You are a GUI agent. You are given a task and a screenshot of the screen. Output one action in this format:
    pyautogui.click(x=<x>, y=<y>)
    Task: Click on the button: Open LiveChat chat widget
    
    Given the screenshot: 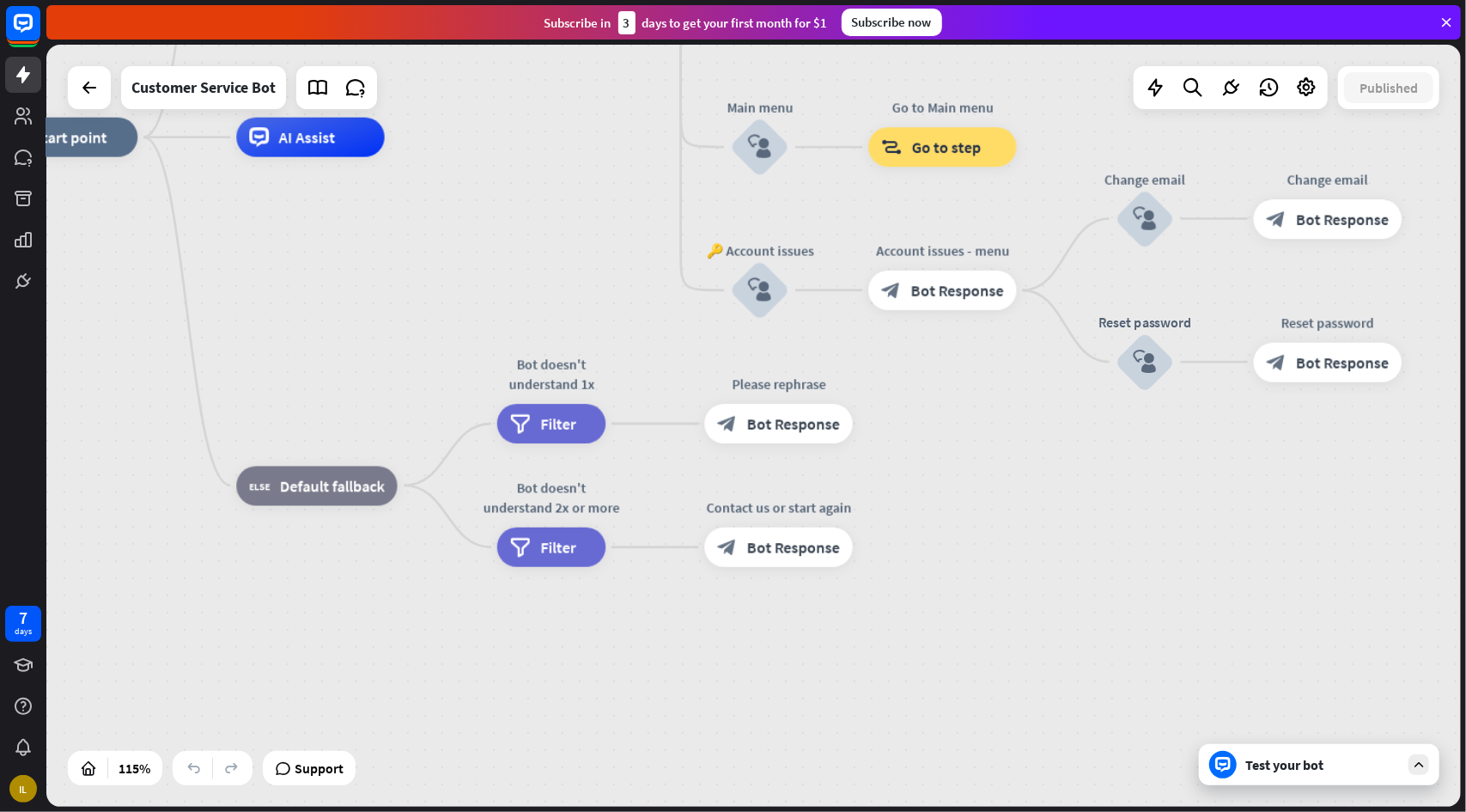 What is the action you would take?
    pyautogui.click(x=39, y=33)
    